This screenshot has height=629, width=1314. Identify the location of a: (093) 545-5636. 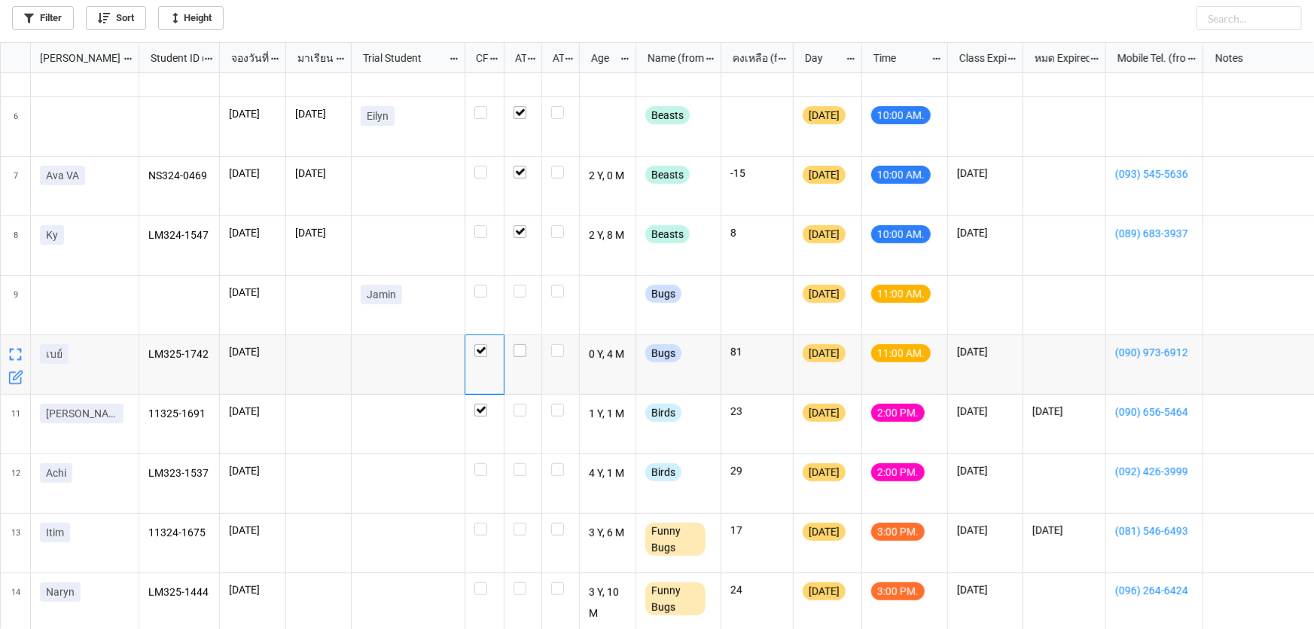
(1154, 174).